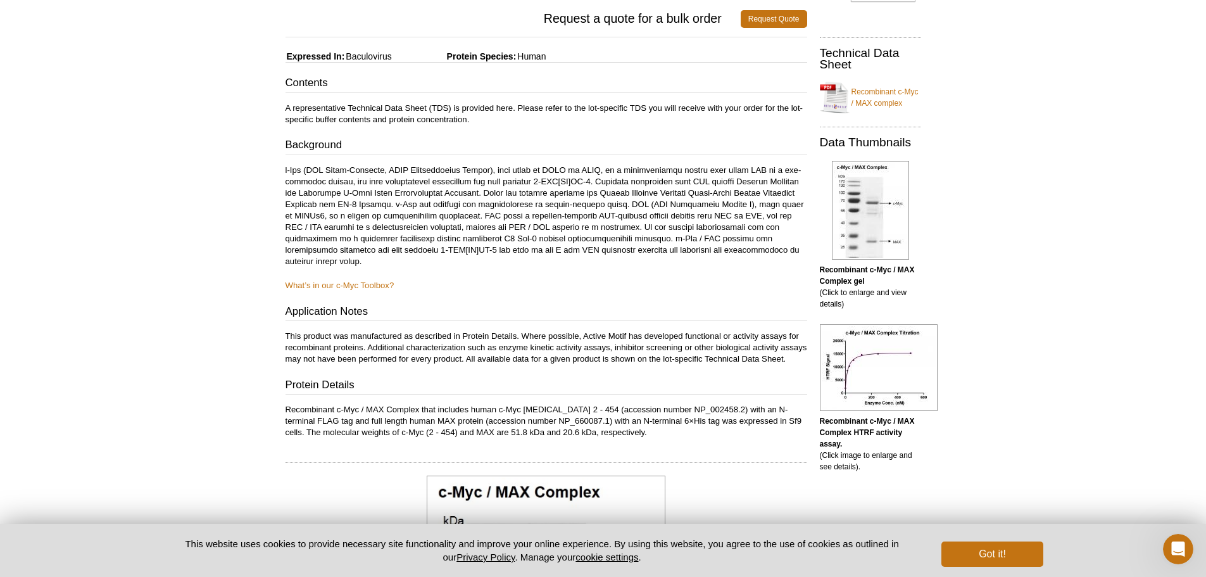  What do you see at coordinates (485, 556) in the screenshot?
I see `a: Privacy Policy` at bounding box center [485, 556].